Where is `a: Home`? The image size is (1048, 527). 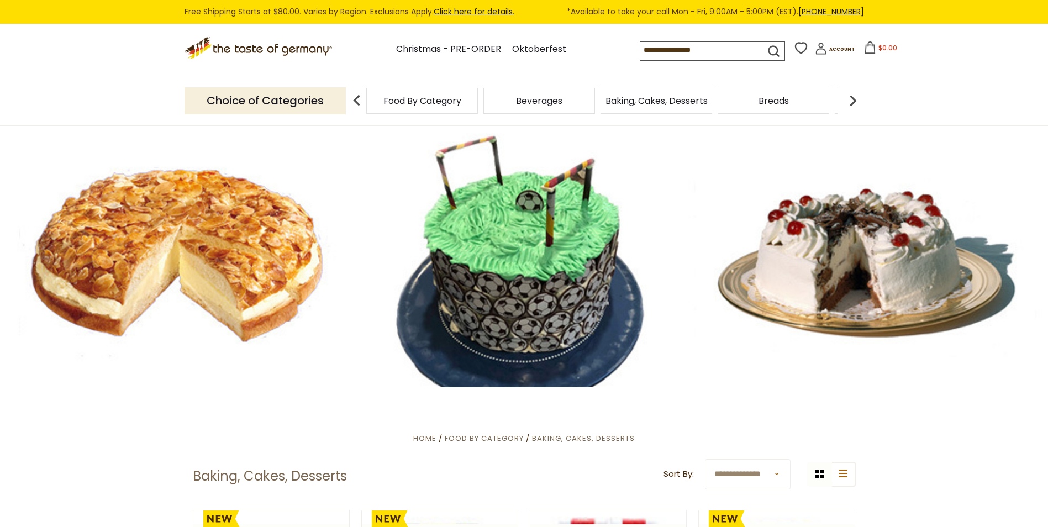
a: Home is located at coordinates (425, 438).